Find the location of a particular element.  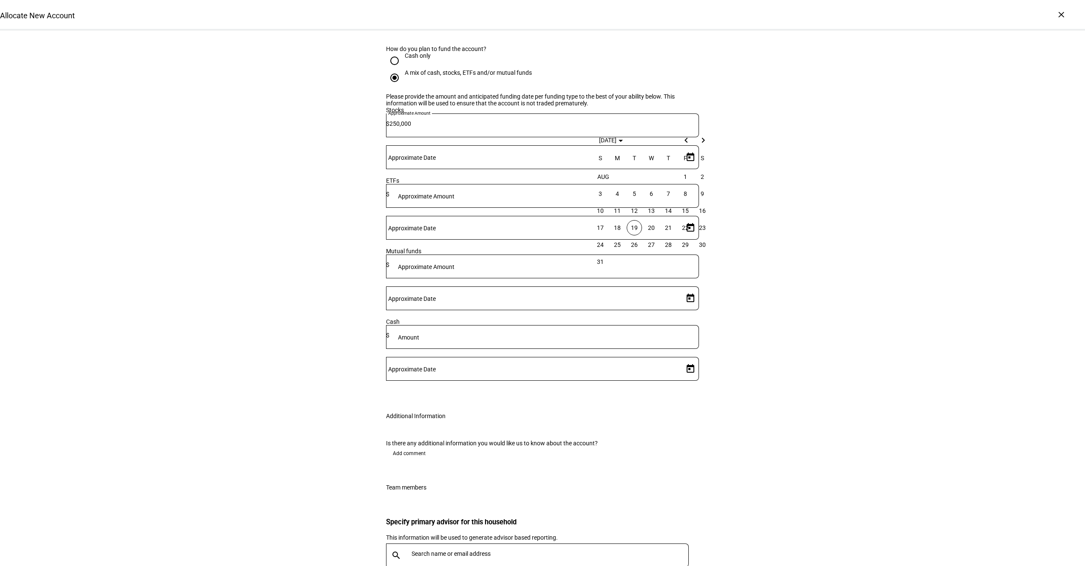

span: 30 is located at coordinates (702, 245).